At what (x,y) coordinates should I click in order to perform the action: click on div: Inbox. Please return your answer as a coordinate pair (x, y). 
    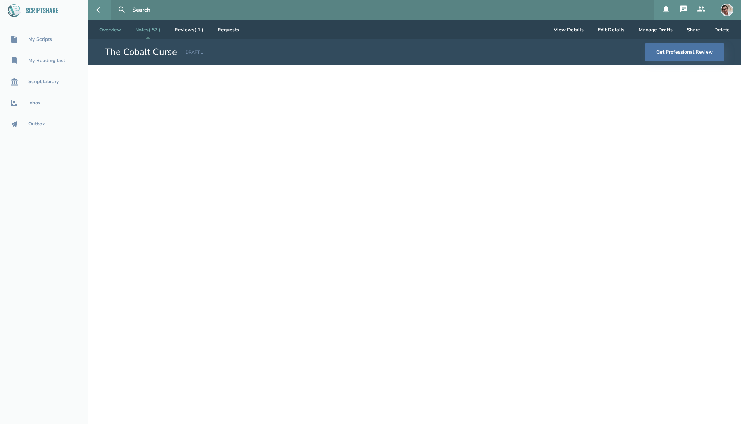
    Looking at the image, I should click on (35, 103).